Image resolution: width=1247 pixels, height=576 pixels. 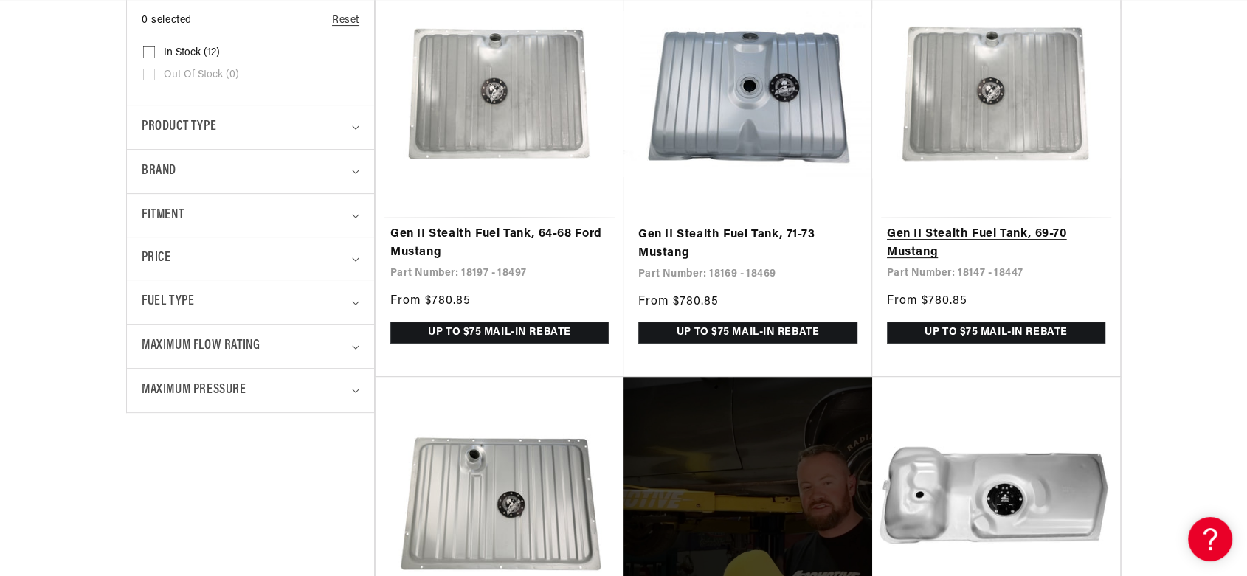 What do you see at coordinates (250, 346) in the screenshot?
I see `summary: Maximum Flow Rating (0 selected)` at bounding box center [250, 346].